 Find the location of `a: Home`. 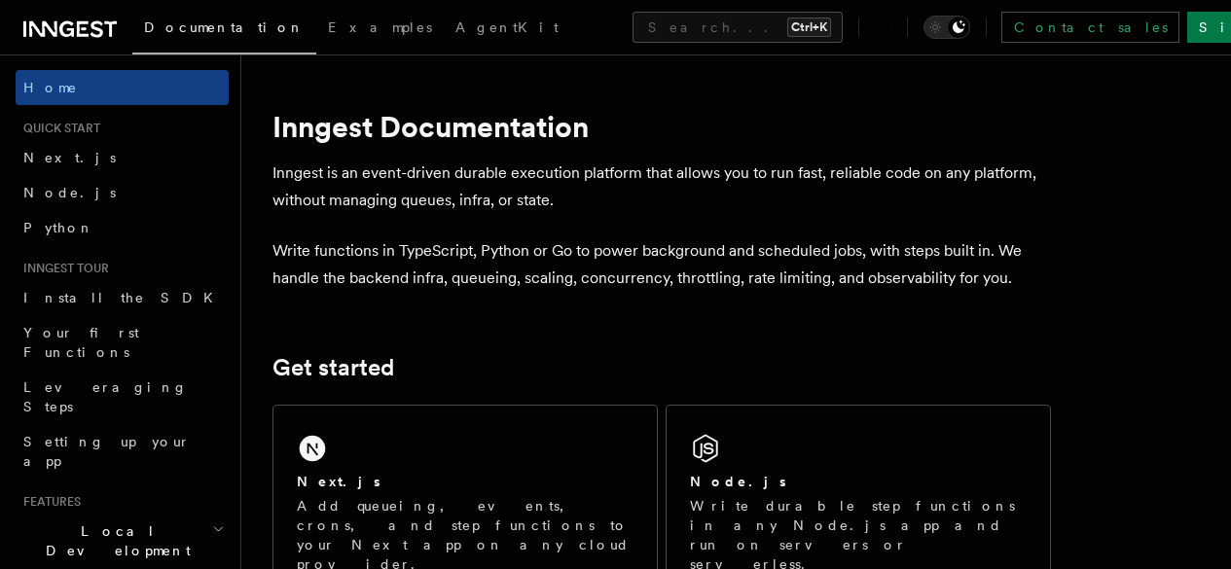

a: Home is located at coordinates (122, 88).